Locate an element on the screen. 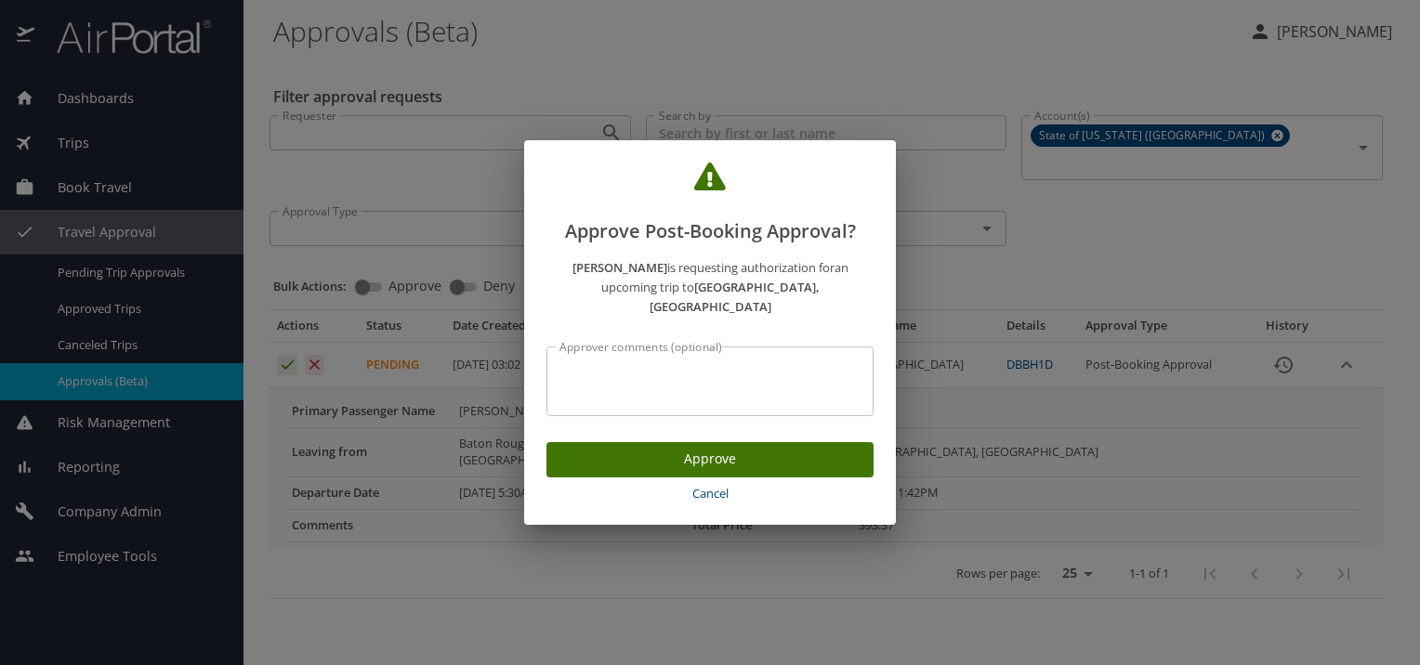 The height and width of the screenshot is (665, 1420). span: Cancel is located at coordinates (710, 493).